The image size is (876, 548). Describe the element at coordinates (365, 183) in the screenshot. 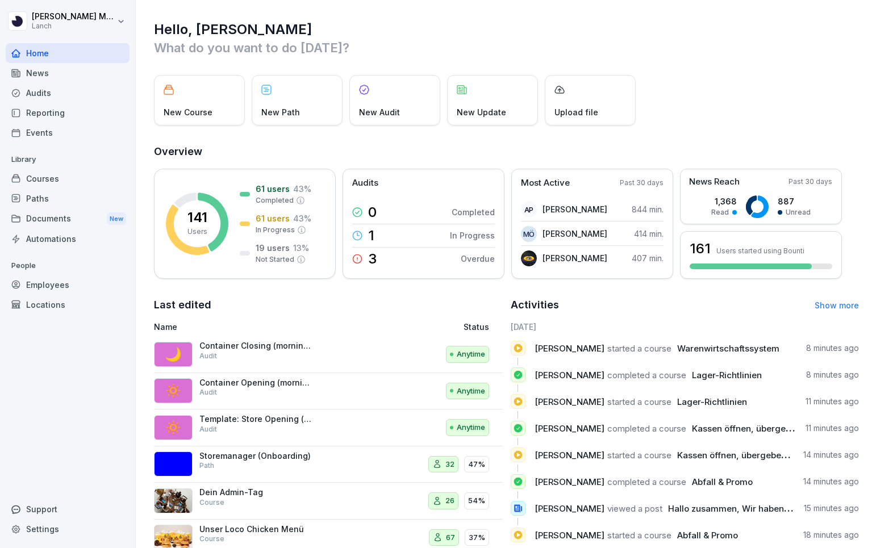

I see `p: Audits` at that location.